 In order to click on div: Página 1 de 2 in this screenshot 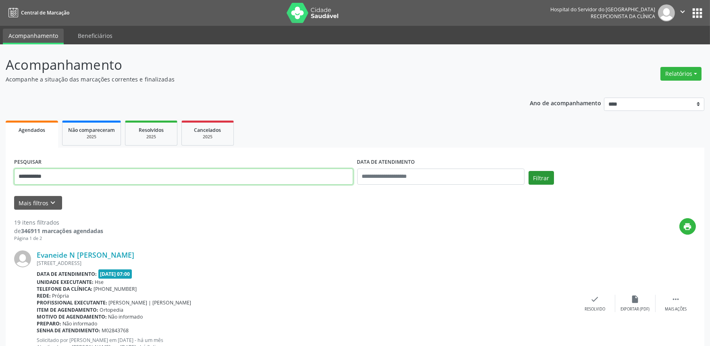, I will do `click(58, 238)`.